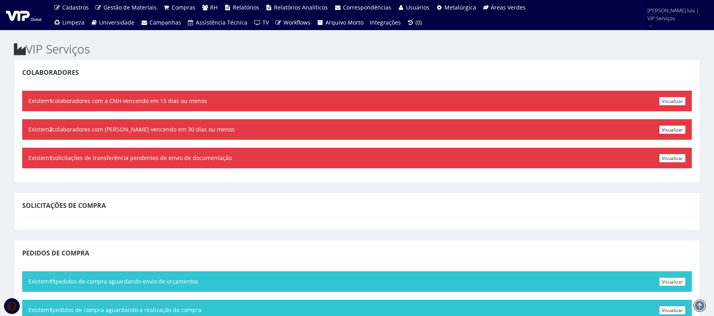  What do you see at coordinates (266, 22) in the screenshot?
I see `span: TV` at bounding box center [266, 22].